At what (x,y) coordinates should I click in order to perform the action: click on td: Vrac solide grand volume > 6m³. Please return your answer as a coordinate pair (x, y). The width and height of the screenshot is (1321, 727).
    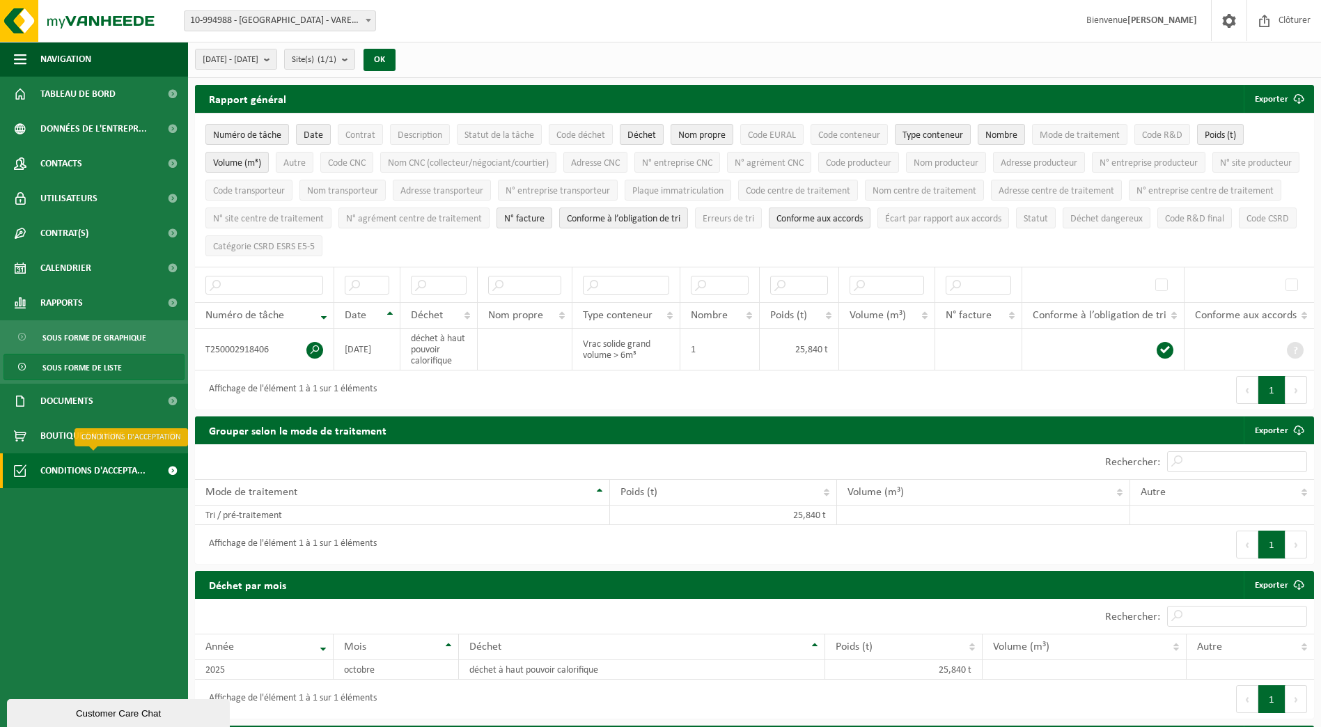
    Looking at the image, I should click on (626, 349).